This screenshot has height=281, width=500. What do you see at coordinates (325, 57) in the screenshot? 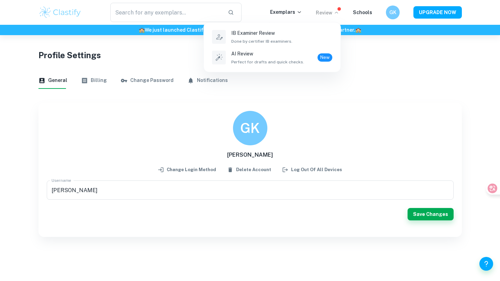
I see `span: New` at bounding box center [325, 57].